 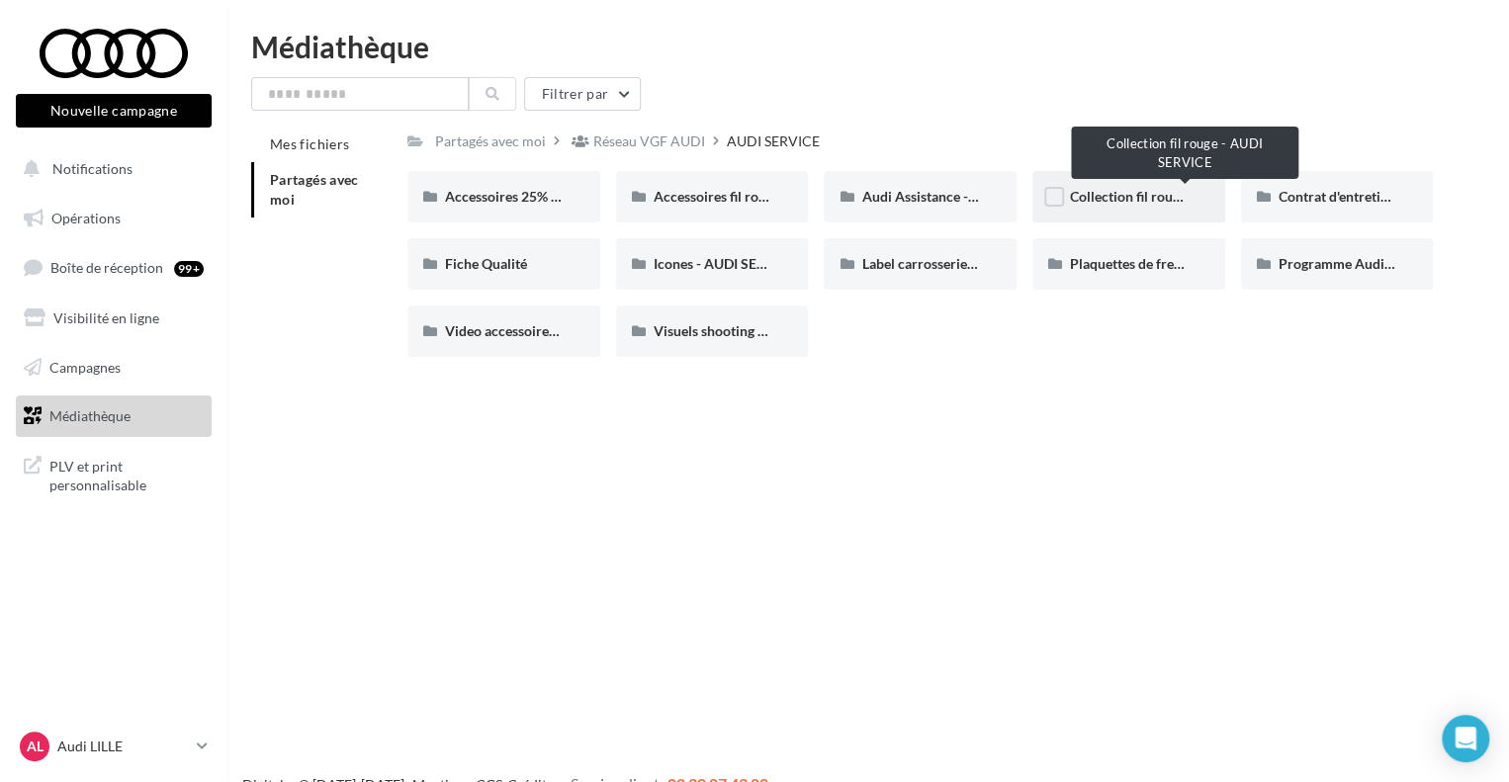 I want to click on span: Icones - AUDI SERVICE, so click(x=725, y=263).